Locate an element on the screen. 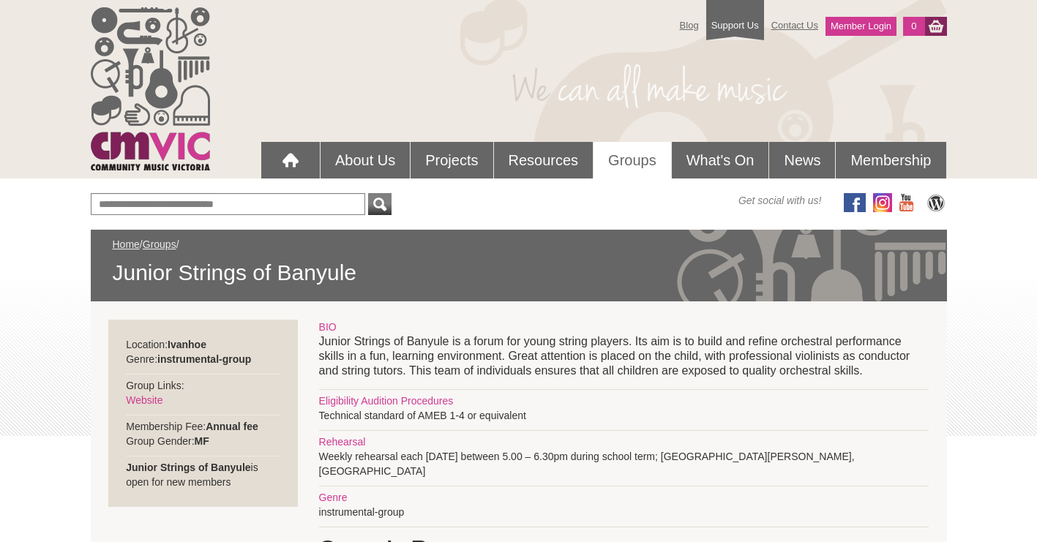 Image resolution: width=1037 pixels, height=542 pixels. div: BIO is located at coordinates (624, 327).